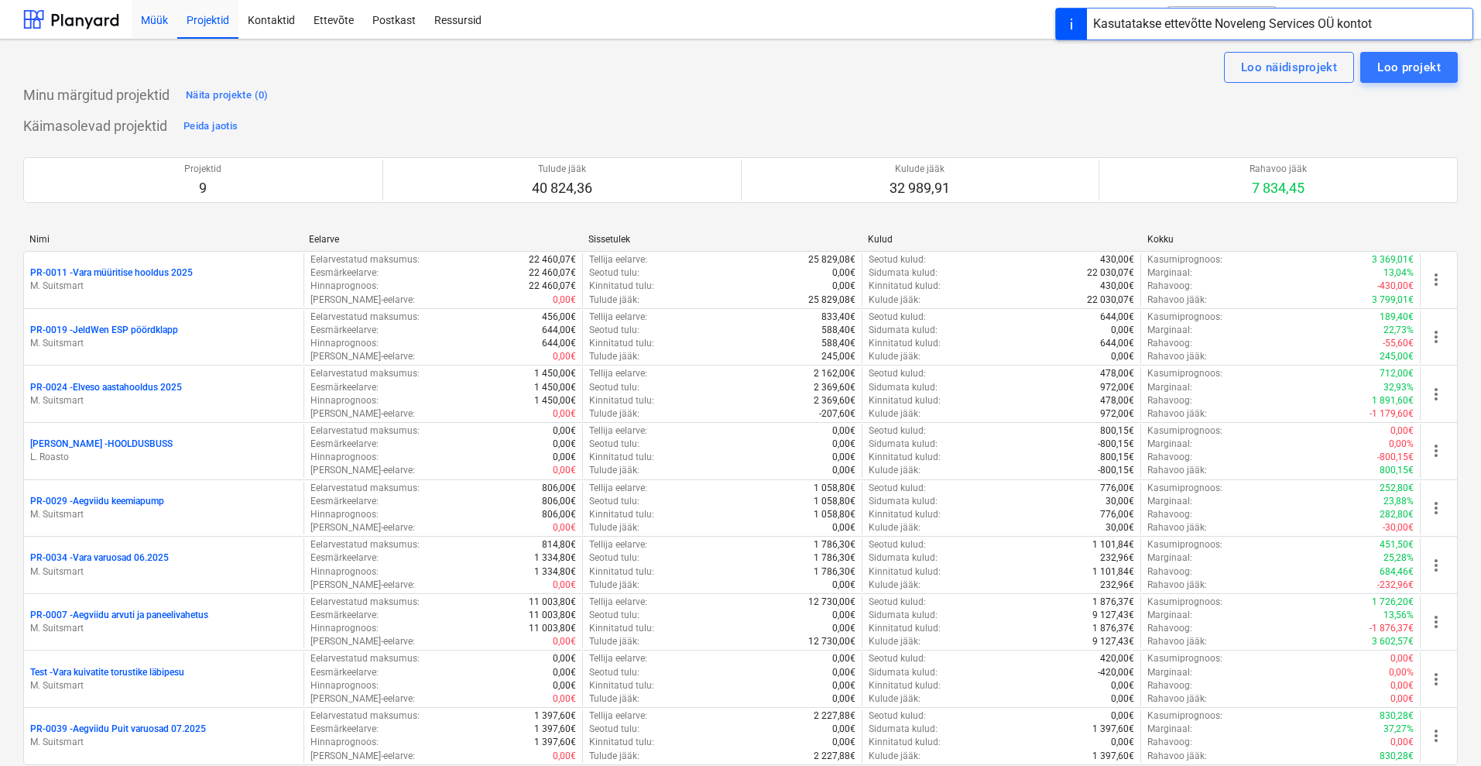 The height and width of the screenshot is (766, 1481). Describe the element at coordinates (163, 337) in the screenshot. I see `div: PR-0019 -JeldWen ESP pöördklappM. Suitsmart` at that location.